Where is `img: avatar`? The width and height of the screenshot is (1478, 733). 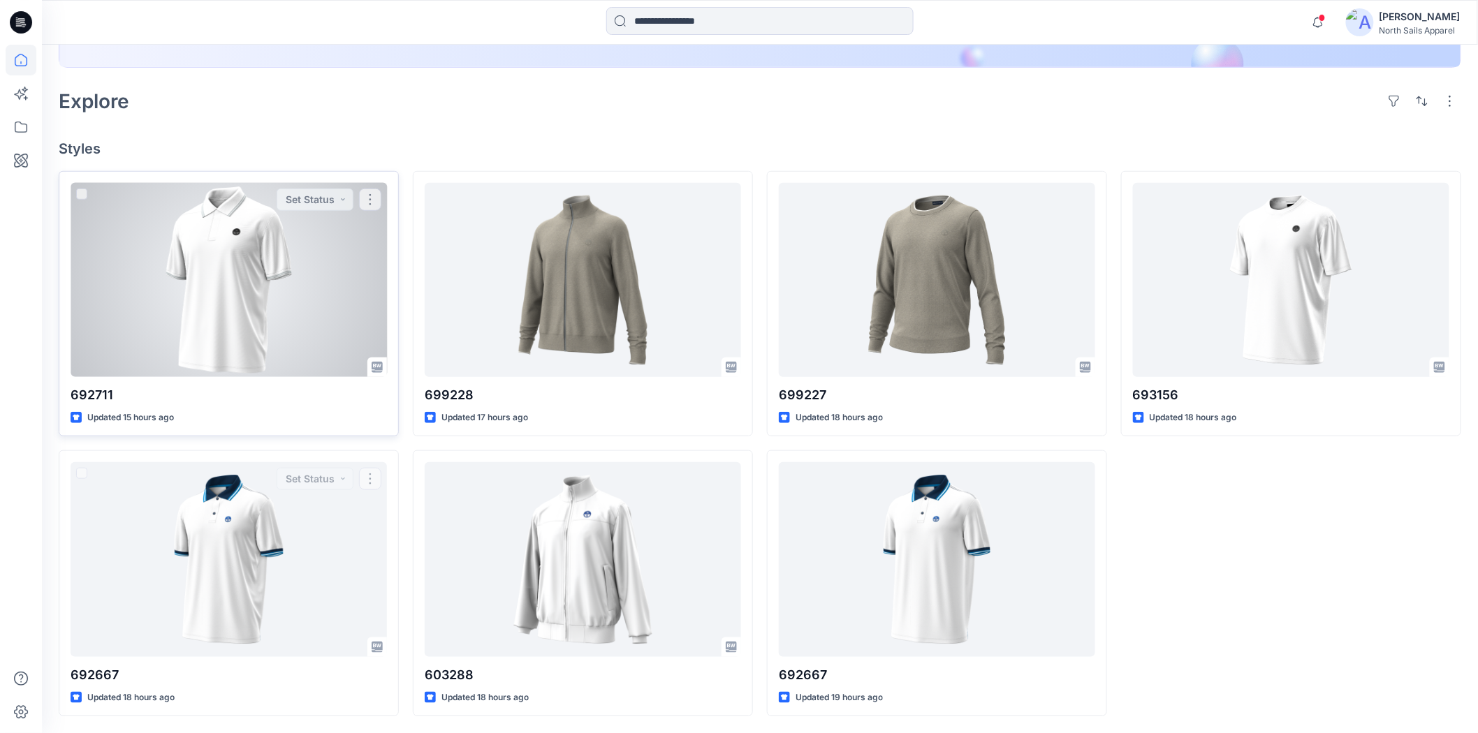
img: avatar is located at coordinates (1360, 22).